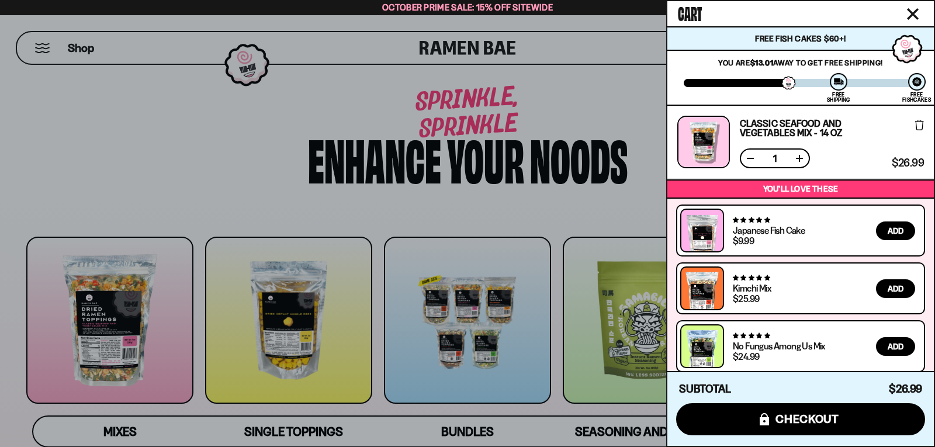 The height and width of the screenshot is (447, 935). What do you see at coordinates (800, 63) in the screenshot?
I see `p: You are away to get Free Shipping!` at bounding box center [800, 63].